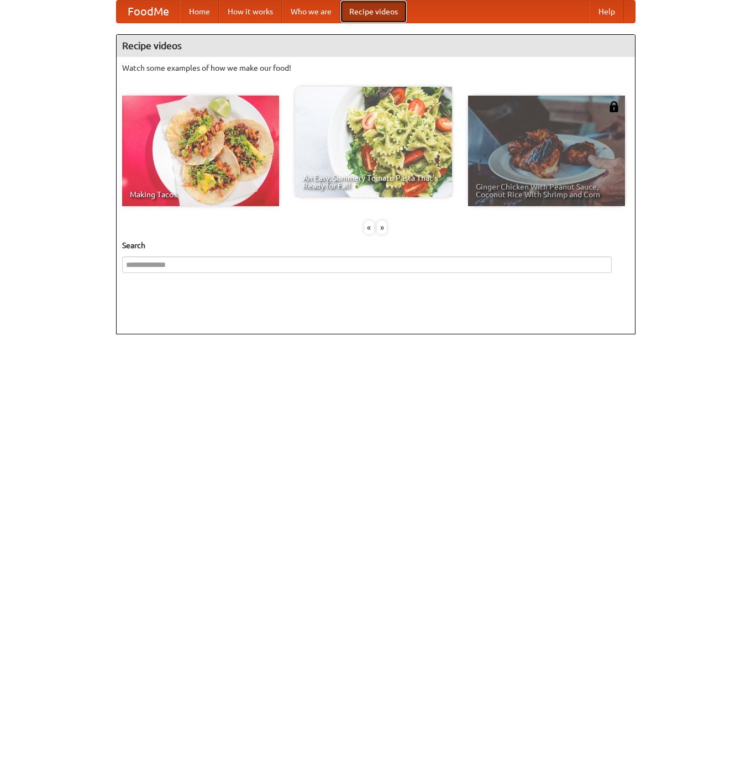 This screenshot has height=782, width=751. I want to click on a: Recipe videos, so click(373, 12).